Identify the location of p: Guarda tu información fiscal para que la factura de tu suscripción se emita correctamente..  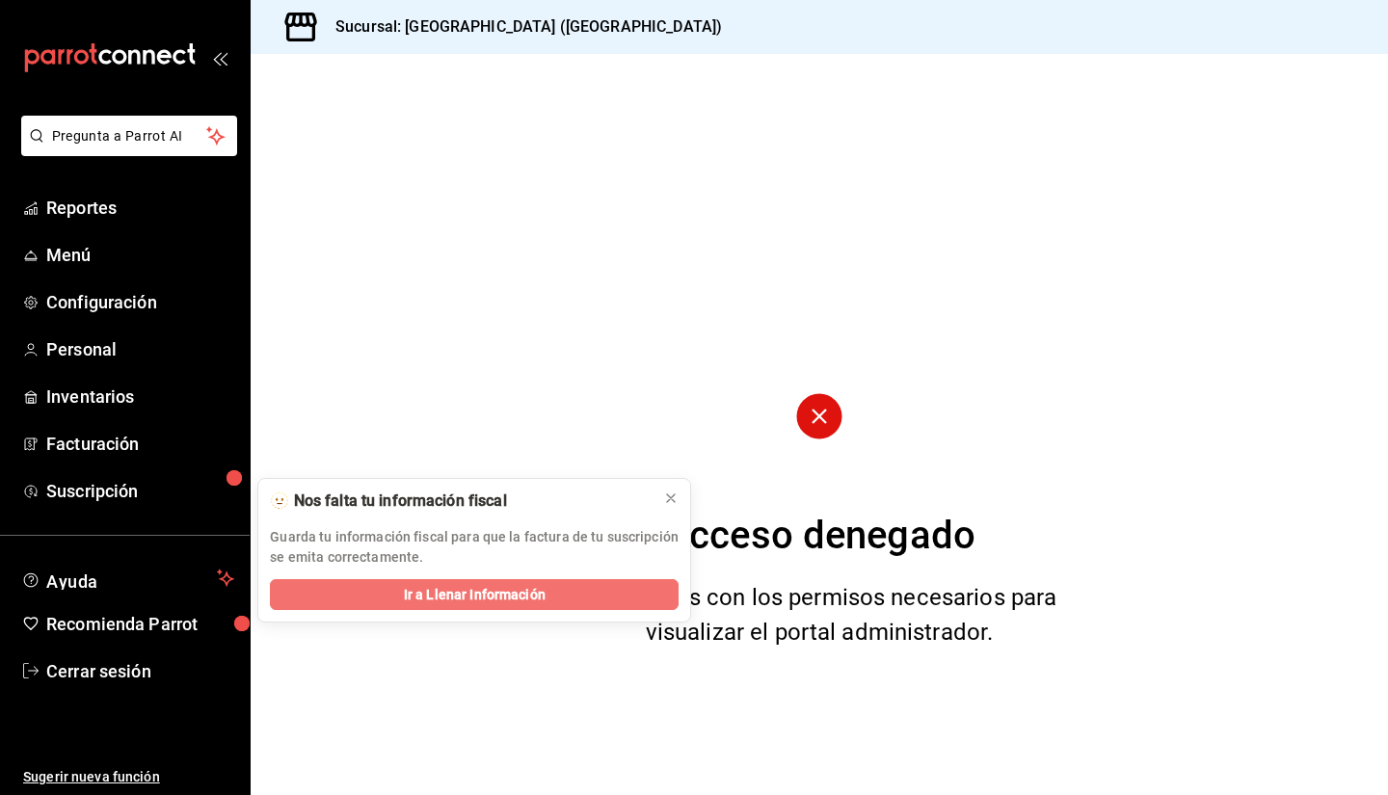
(474, 547).